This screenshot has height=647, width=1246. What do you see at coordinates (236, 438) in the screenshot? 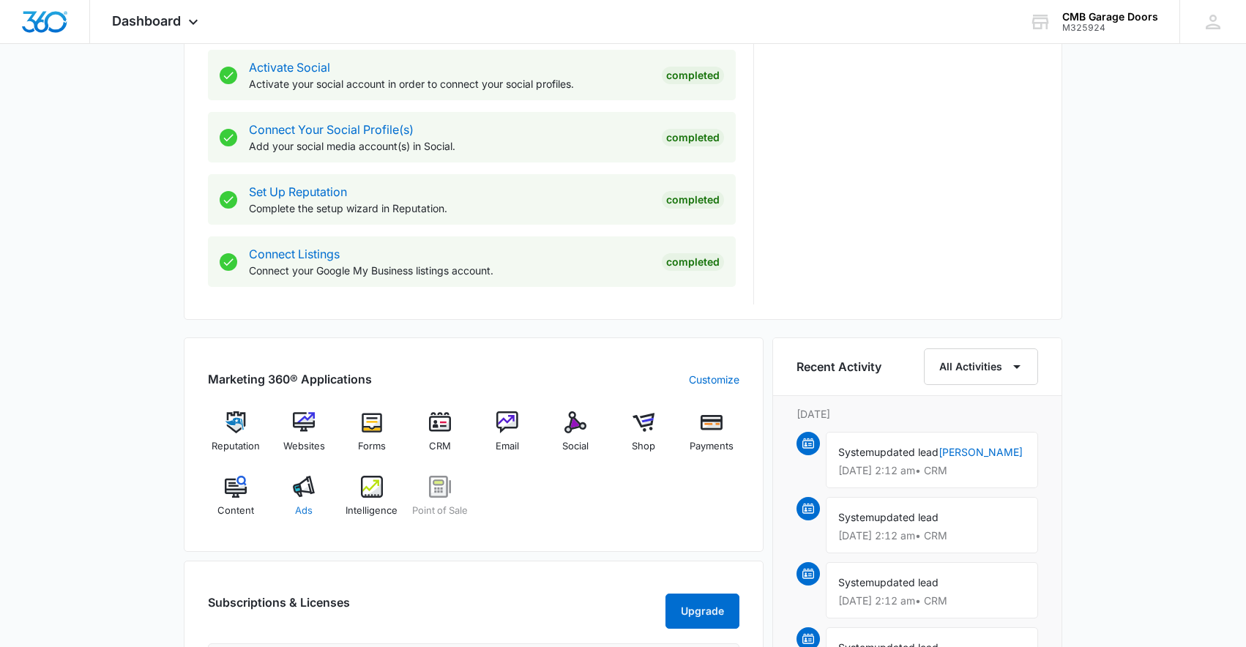
I see `a: Reputation` at bounding box center [236, 438].